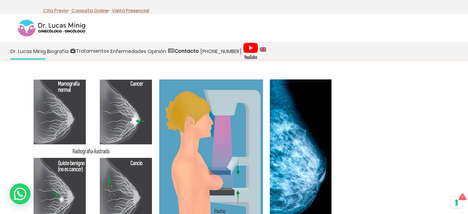  What do you see at coordinates (55, 10) in the screenshot?
I see `a: Cita Previa` at bounding box center [55, 10].